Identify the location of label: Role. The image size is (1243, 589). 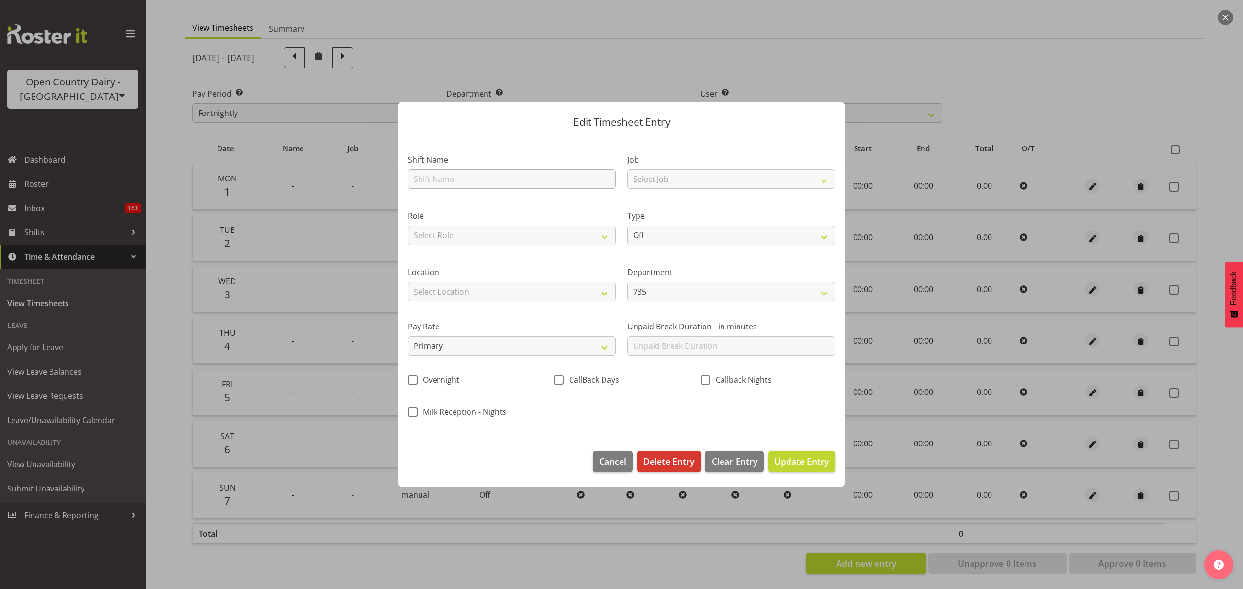
(512, 216).